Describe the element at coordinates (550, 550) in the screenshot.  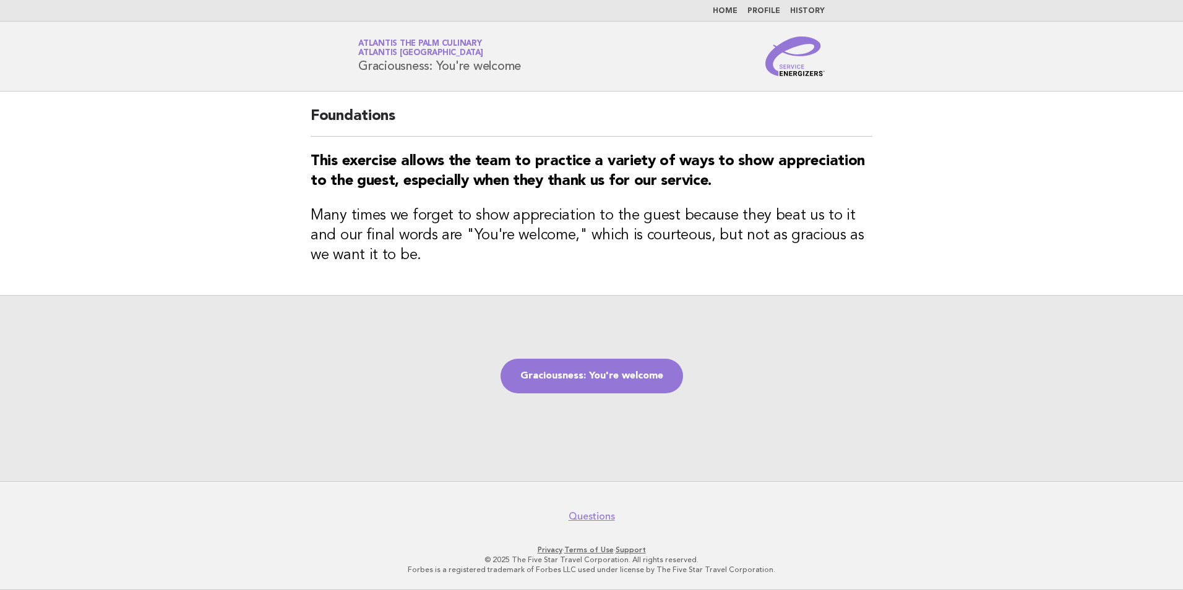
I see `a: Privacy` at that location.